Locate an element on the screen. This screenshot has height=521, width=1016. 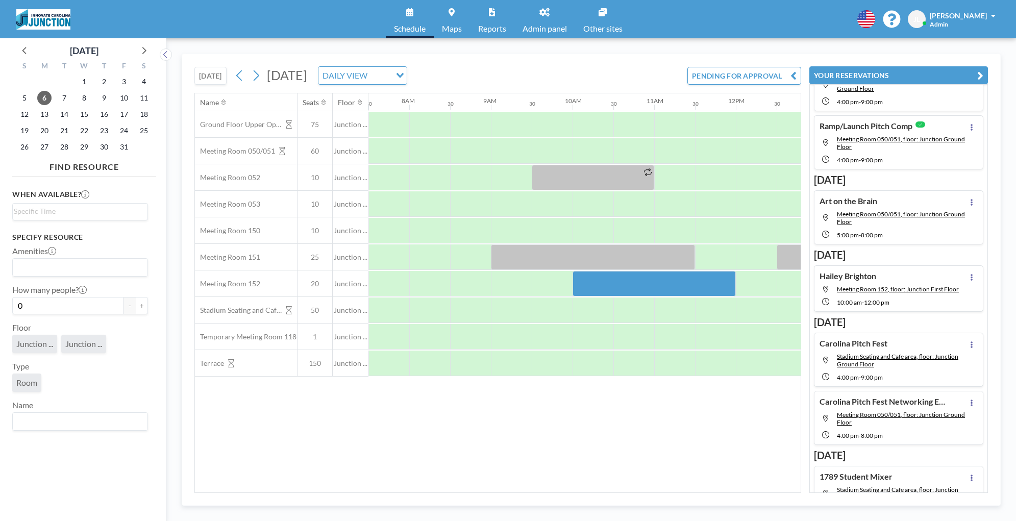
span: Admin panel is located at coordinates (545, 29).